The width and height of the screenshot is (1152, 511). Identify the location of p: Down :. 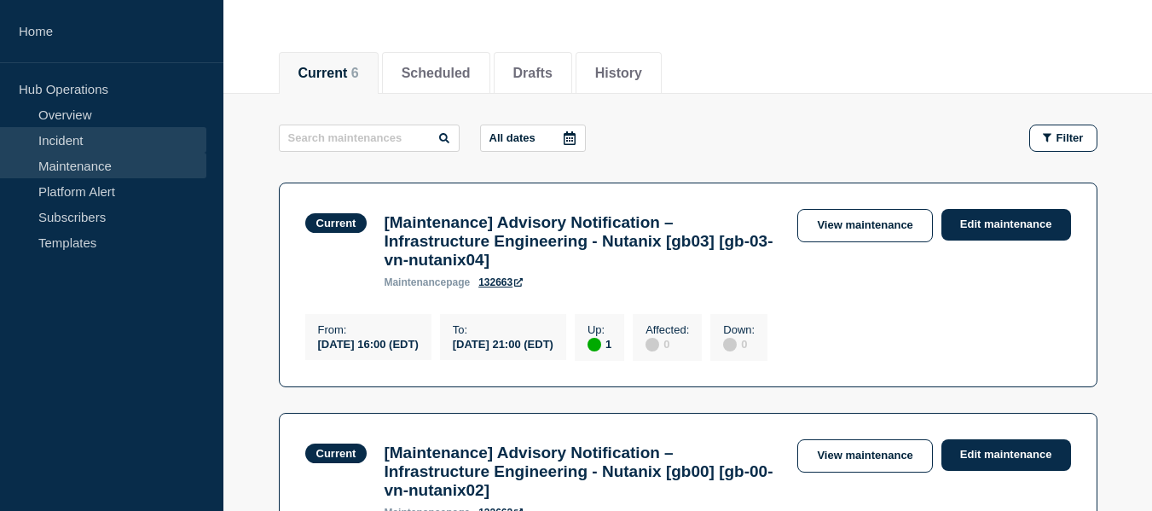
(739, 329).